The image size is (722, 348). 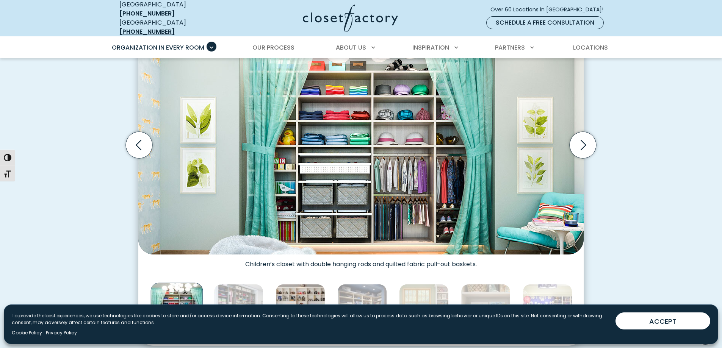 What do you see at coordinates (139, 145) in the screenshot?
I see `button: Previous slide` at bounding box center [139, 145].